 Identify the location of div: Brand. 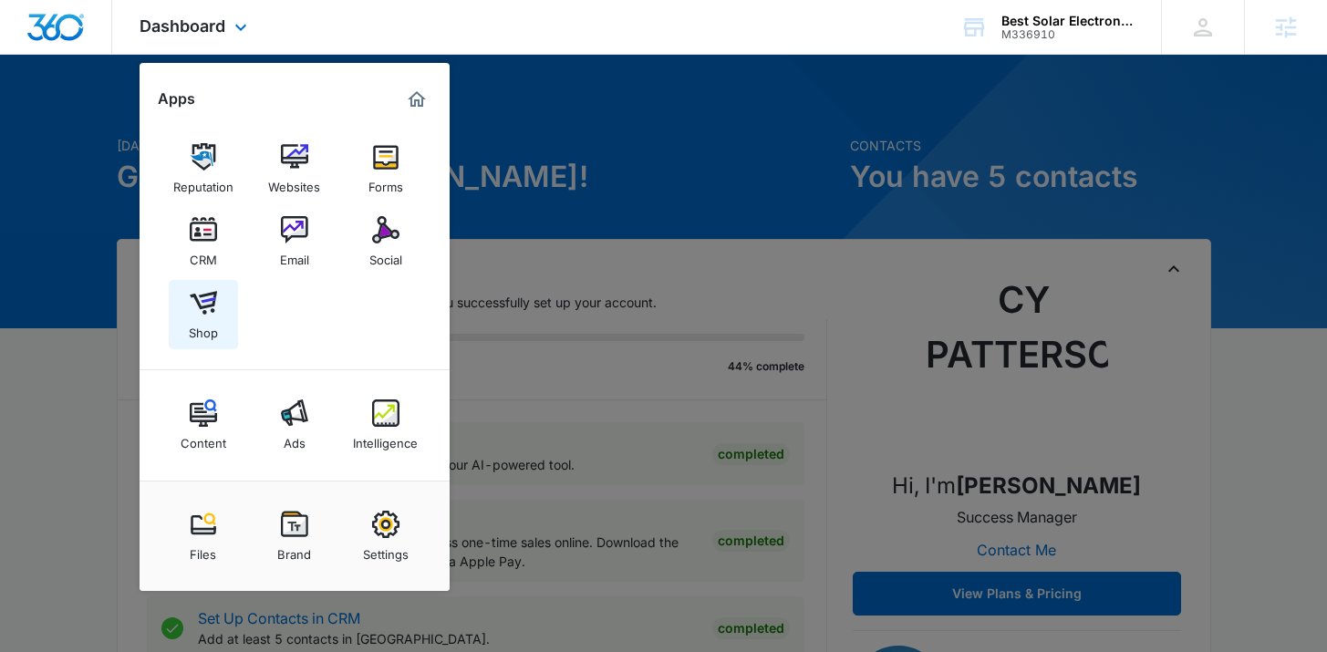
(294, 550).